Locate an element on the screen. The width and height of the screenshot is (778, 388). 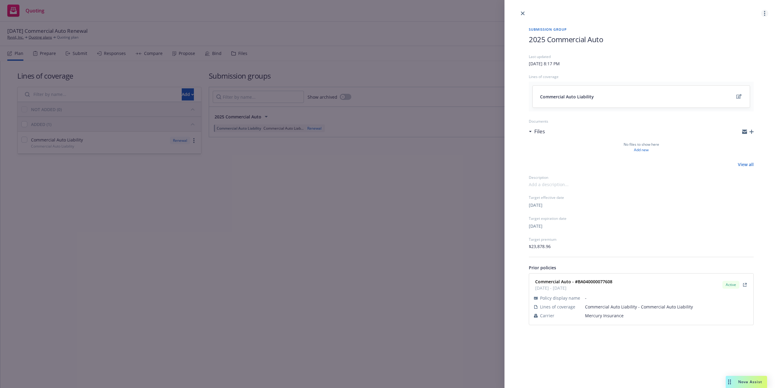
h3: Files is located at coordinates (539, 132).